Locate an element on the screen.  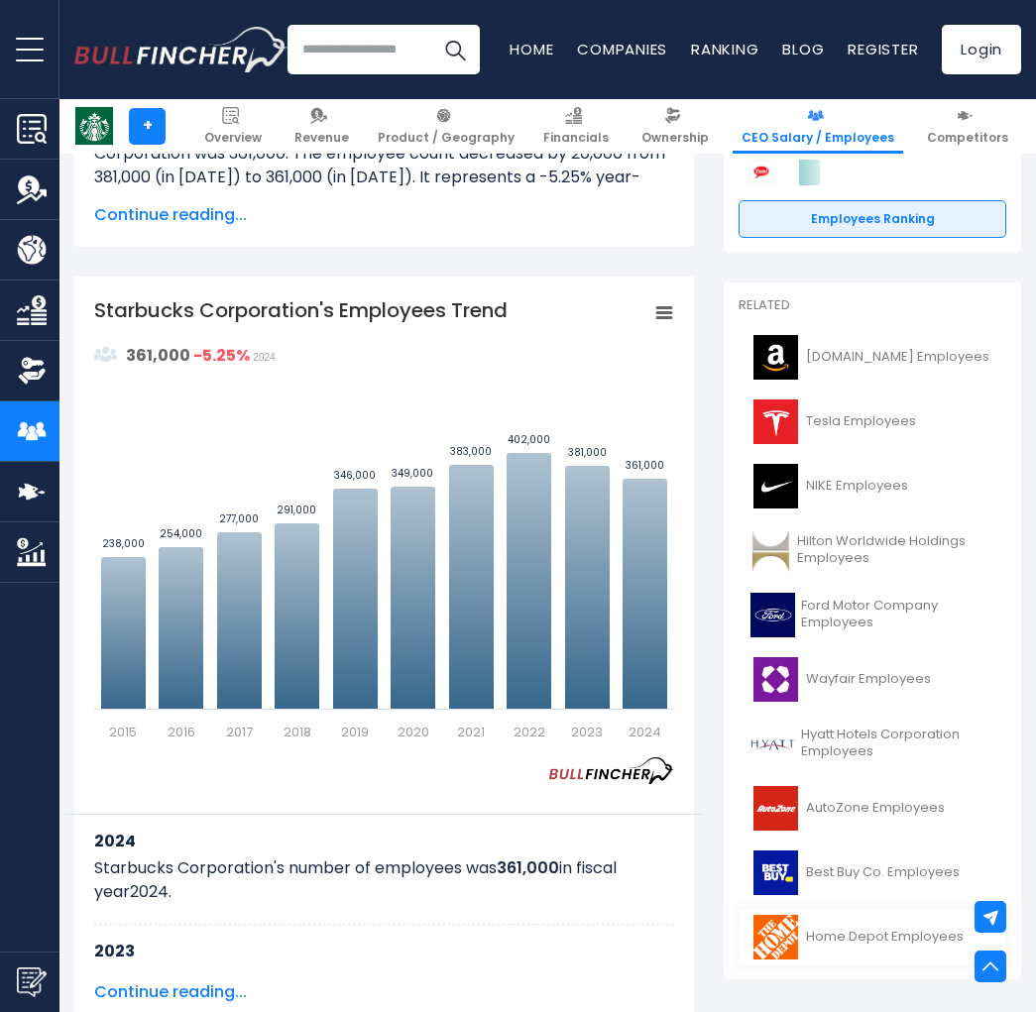
b: 381,000 is located at coordinates (527, 977).